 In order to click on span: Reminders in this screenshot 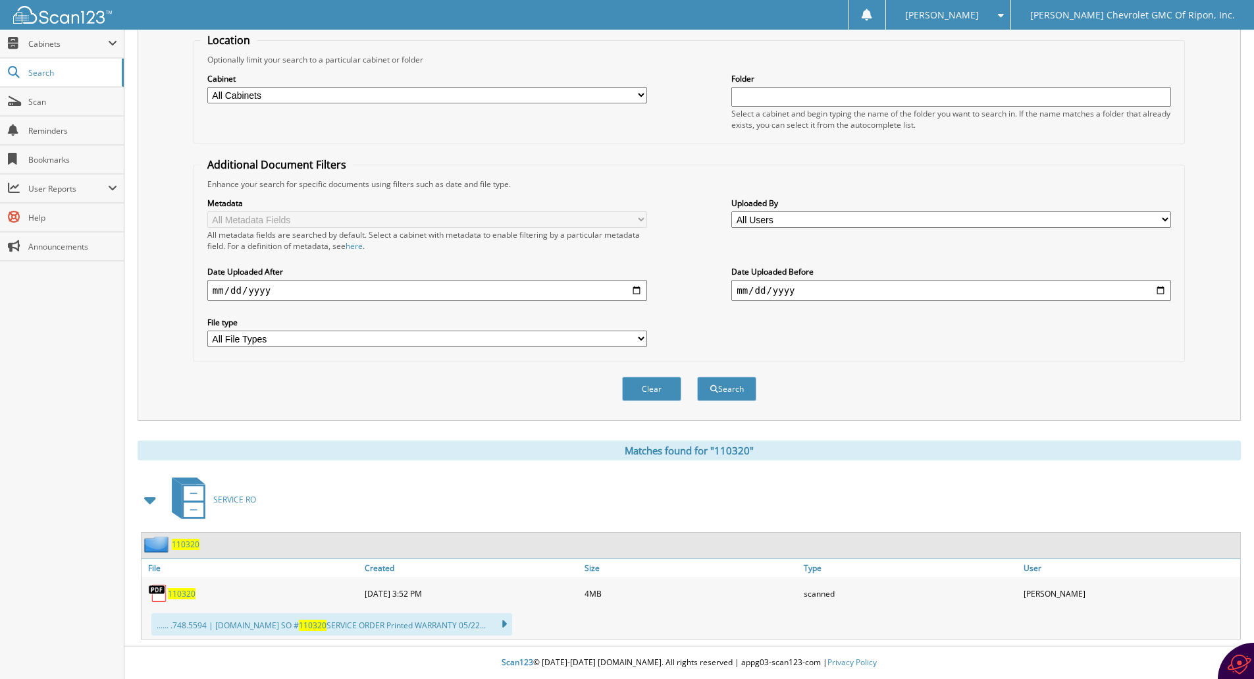, I will do `click(72, 130)`.